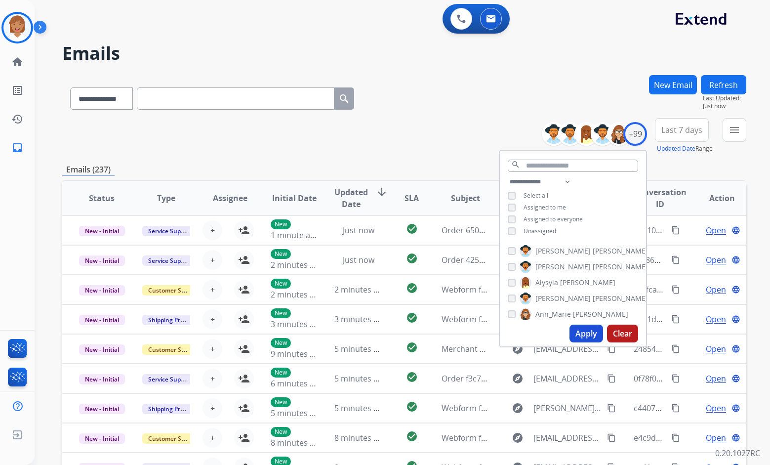  Describe the element at coordinates (714, 198) in the screenshot. I see `th: Action` at that location.